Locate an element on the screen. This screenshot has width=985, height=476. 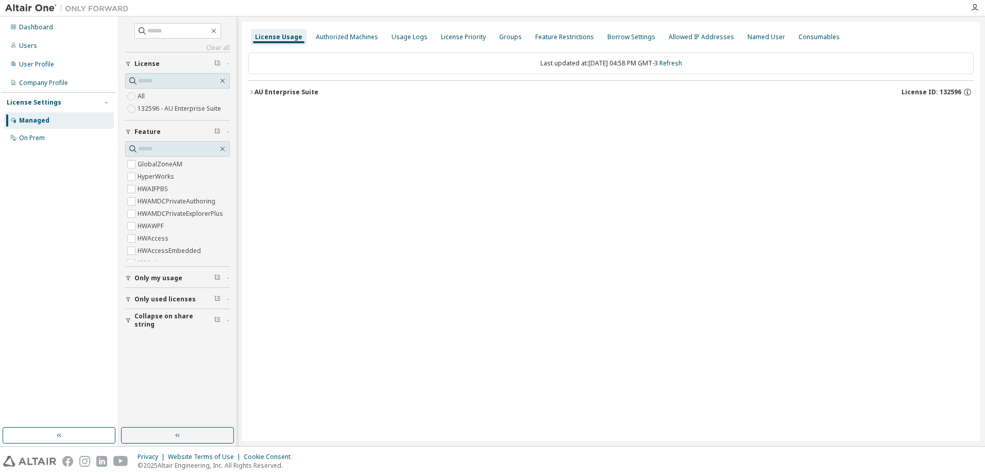
div: Company Profile is located at coordinates (43, 83).